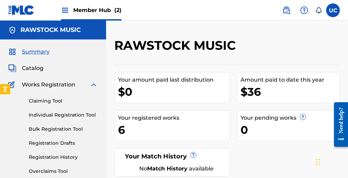  I want to click on span: Summary, so click(36, 52).